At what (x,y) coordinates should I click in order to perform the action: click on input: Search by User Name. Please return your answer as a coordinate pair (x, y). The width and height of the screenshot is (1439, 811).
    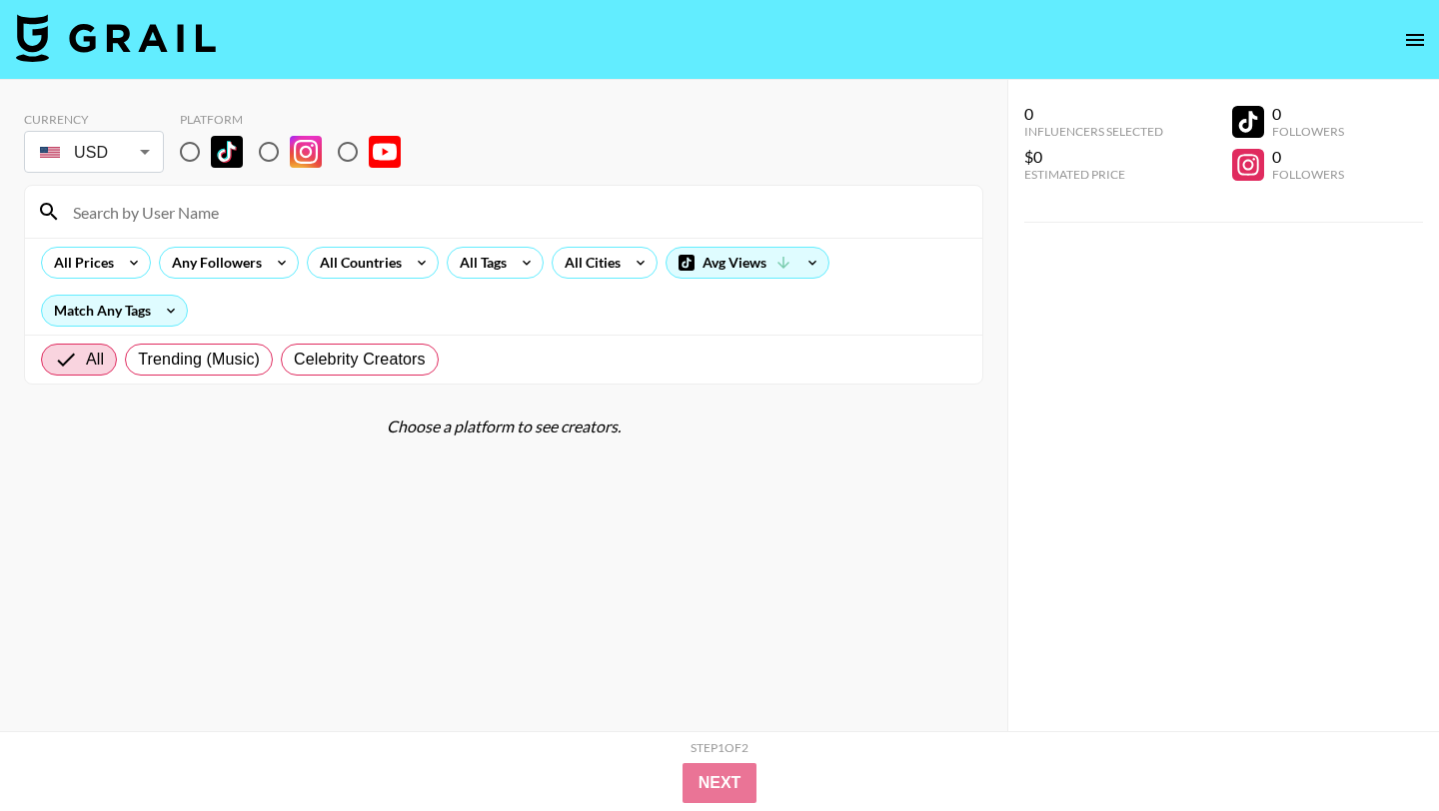
    Looking at the image, I should click on (516, 212).